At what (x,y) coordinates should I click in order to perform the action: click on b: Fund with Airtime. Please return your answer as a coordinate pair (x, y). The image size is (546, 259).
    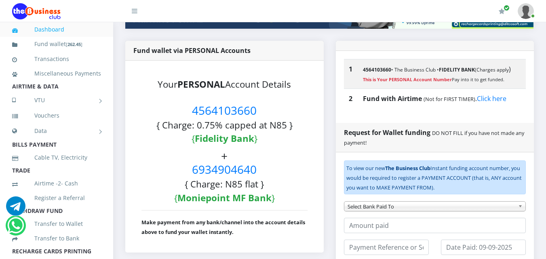
    Looking at the image, I should click on (393, 99).